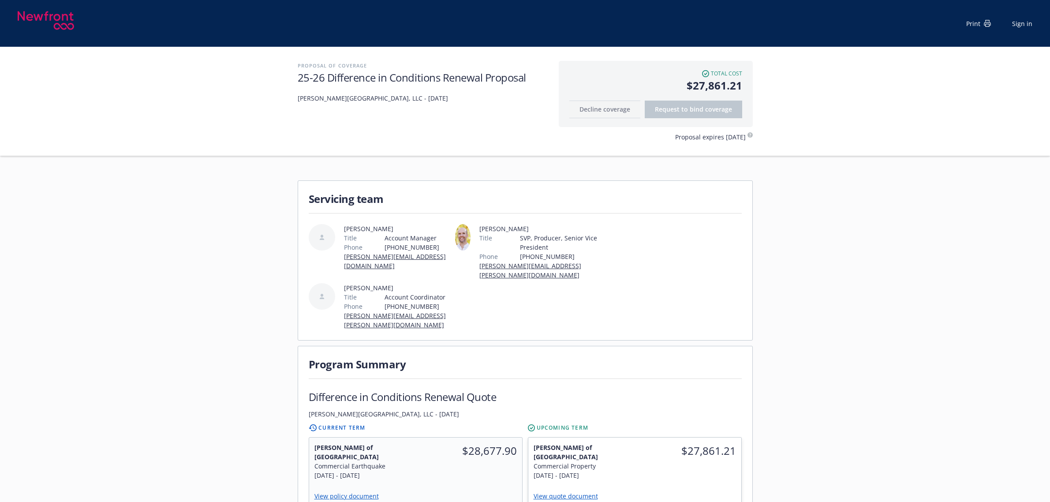 The height and width of the screenshot is (502, 1050). I want to click on h2: Proposal of coverage, so click(424, 65).